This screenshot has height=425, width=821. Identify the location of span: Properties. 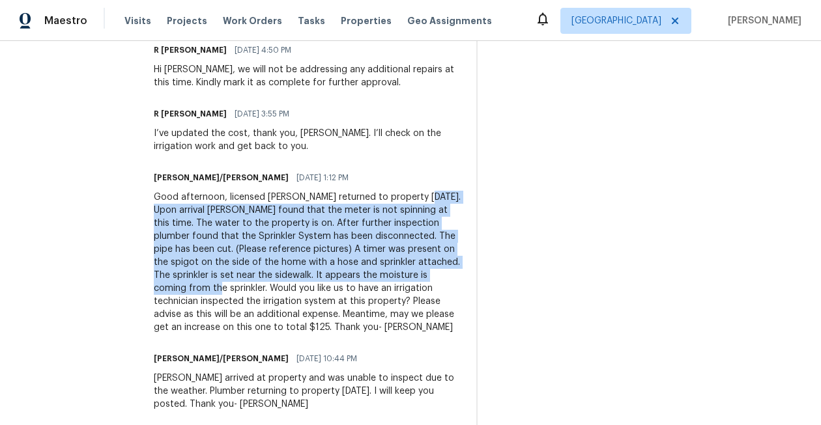
(366, 21).